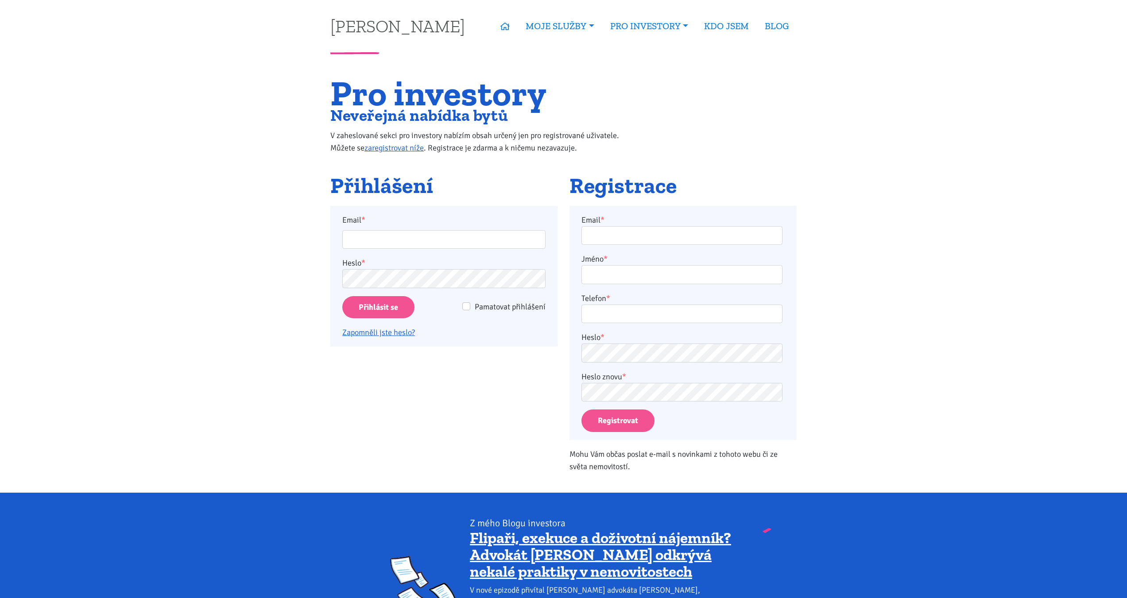  I want to click on h2: Přihlášení, so click(444, 186).